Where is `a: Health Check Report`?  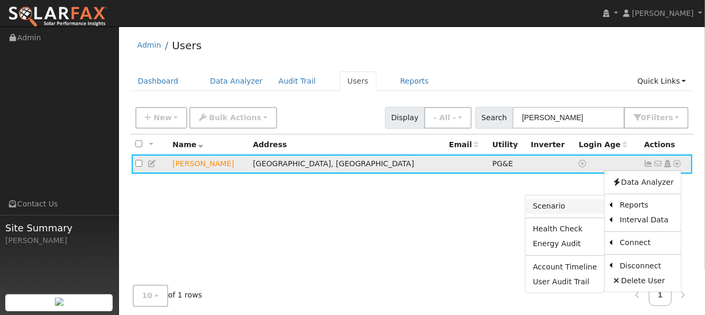 a: Health Check Report is located at coordinates (565, 229).